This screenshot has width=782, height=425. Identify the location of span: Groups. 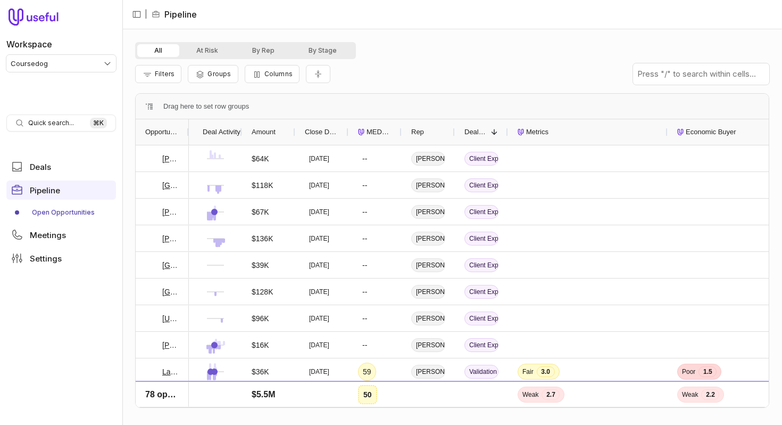
(219, 73).